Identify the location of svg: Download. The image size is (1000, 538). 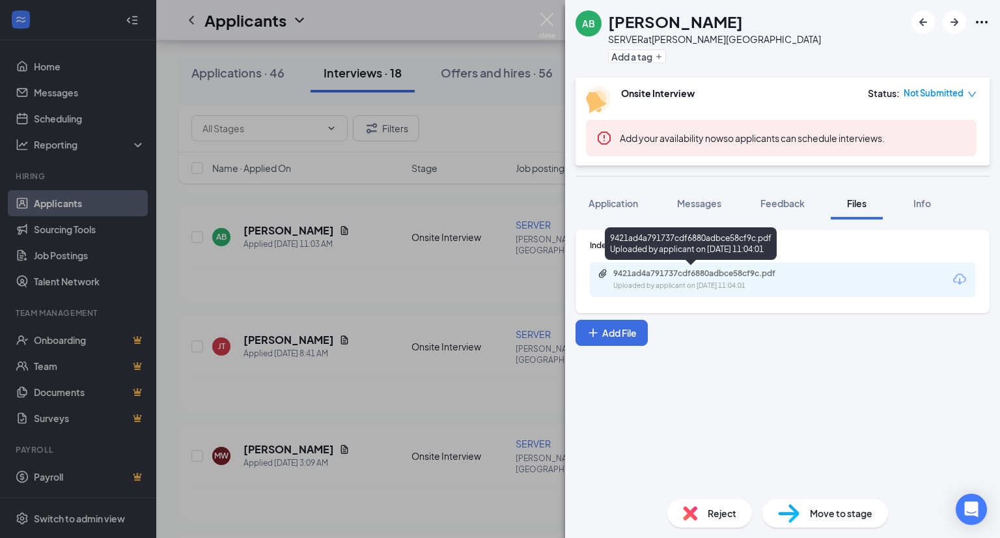
(960, 279).